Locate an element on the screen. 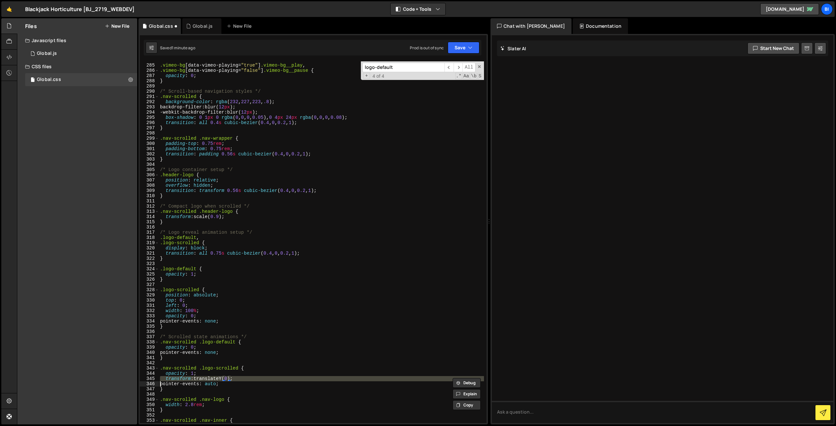 The width and height of the screenshot is (836, 426). div: 314 is located at coordinates (149, 217).